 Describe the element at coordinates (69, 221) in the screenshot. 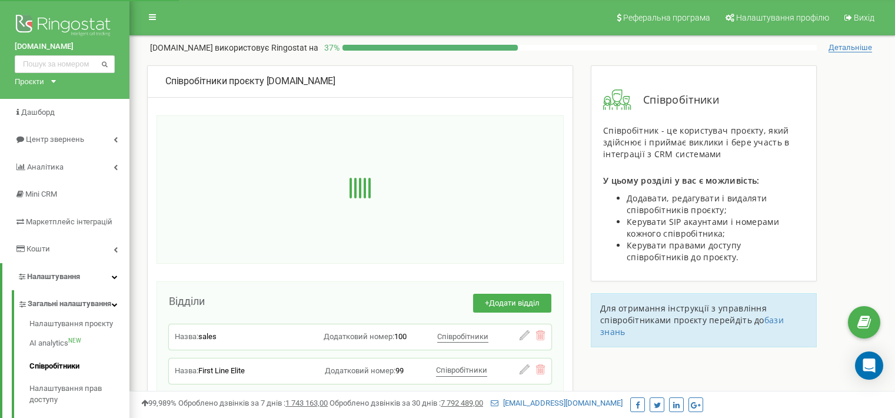

I see `span: Маркетплейс інтеграцій` at that location.